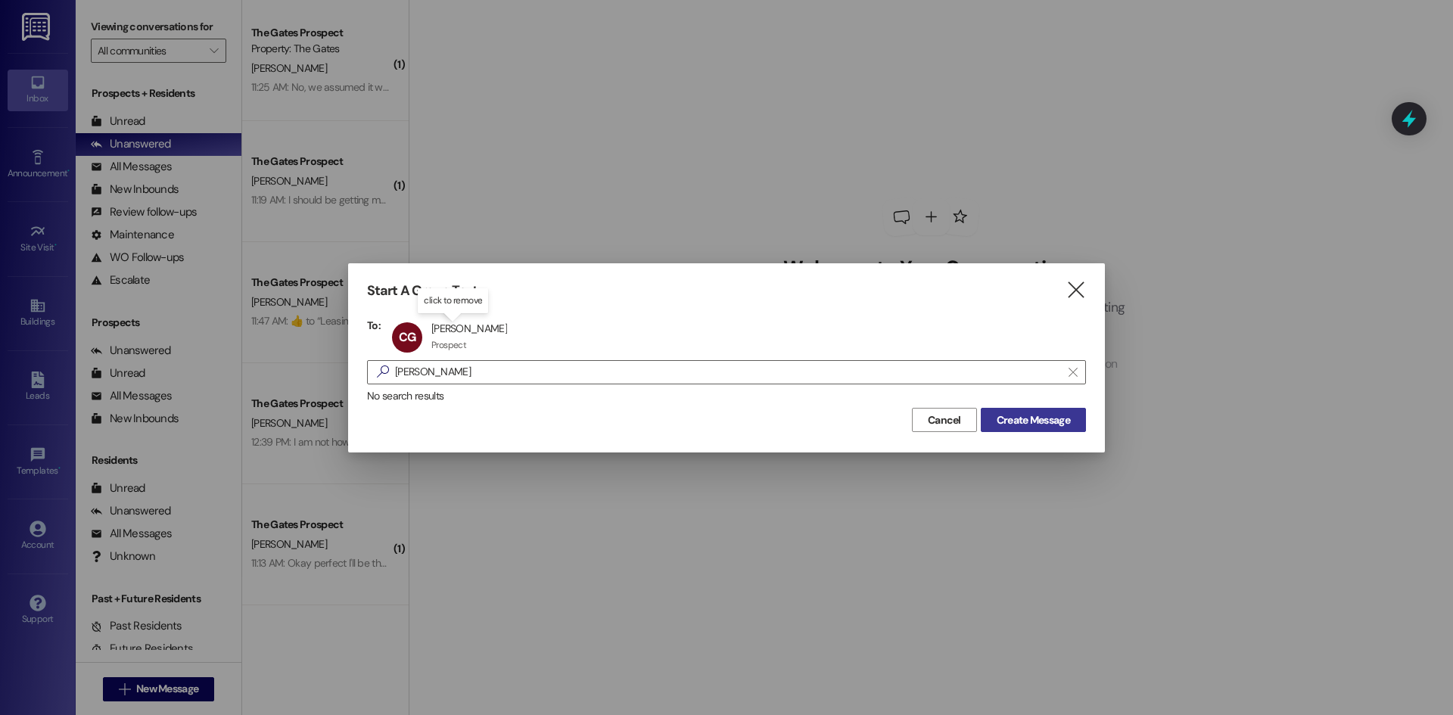 The width and height of the screenshot is (1453, 715). Describe the element at coordinates (374, 325) in the screenshot. I see `h3: To:` at that location.